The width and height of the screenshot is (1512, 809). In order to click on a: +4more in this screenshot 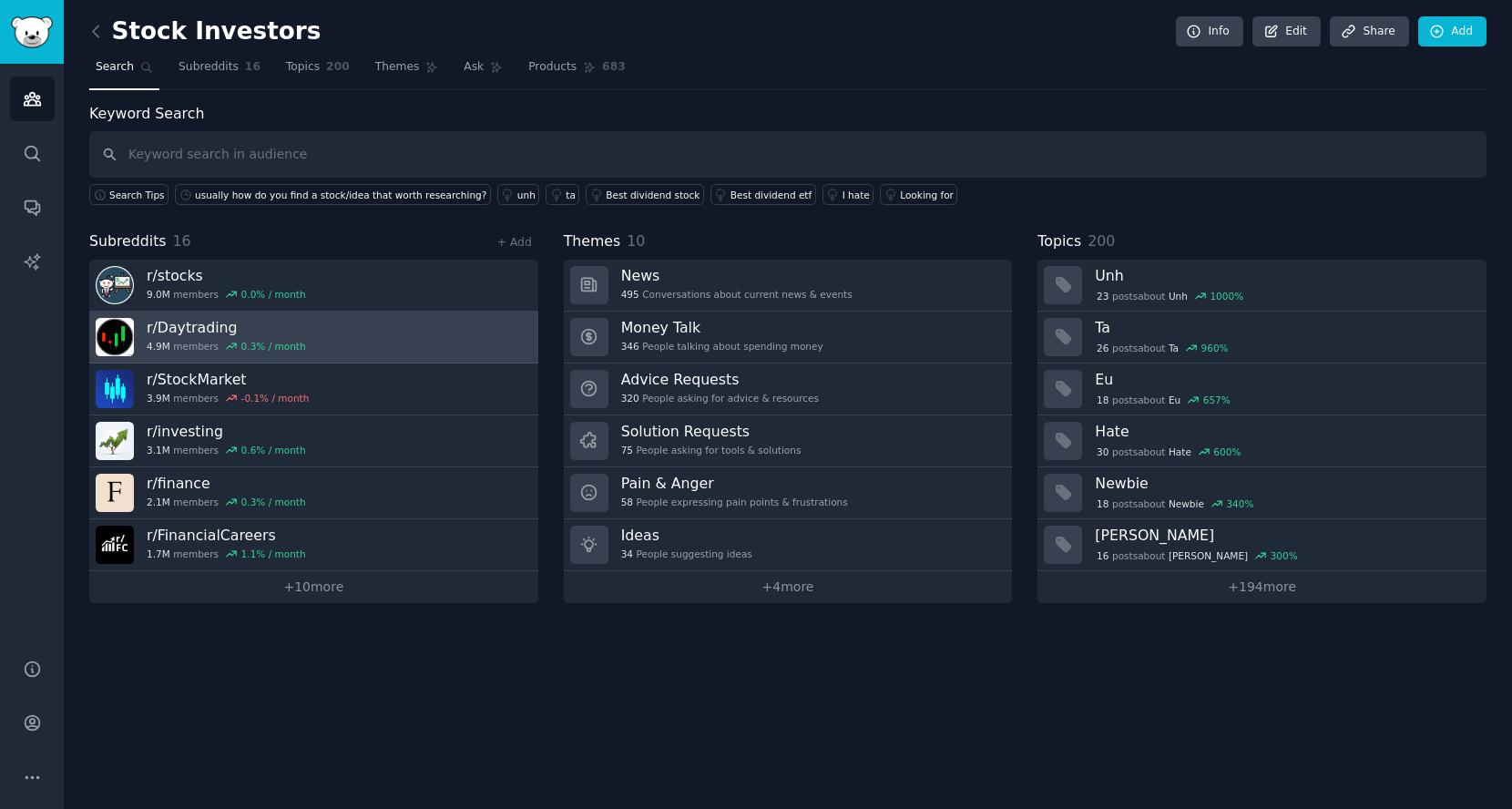, I will do `click(788, 587)`.